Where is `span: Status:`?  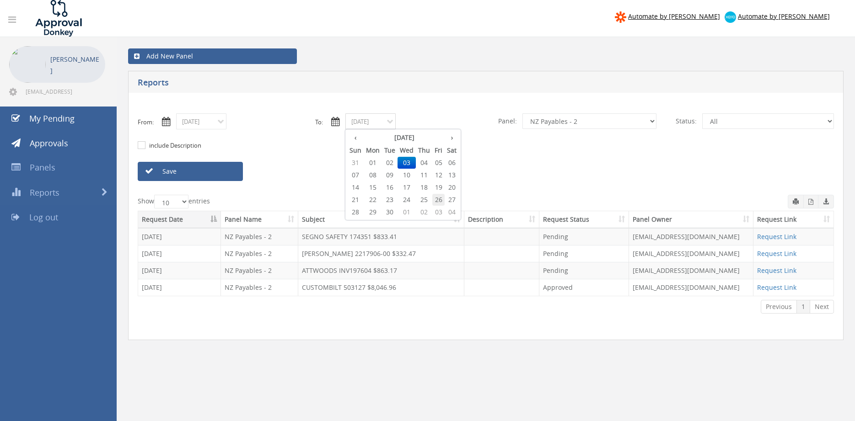 span: Status: is located at coordinates (686, 121).